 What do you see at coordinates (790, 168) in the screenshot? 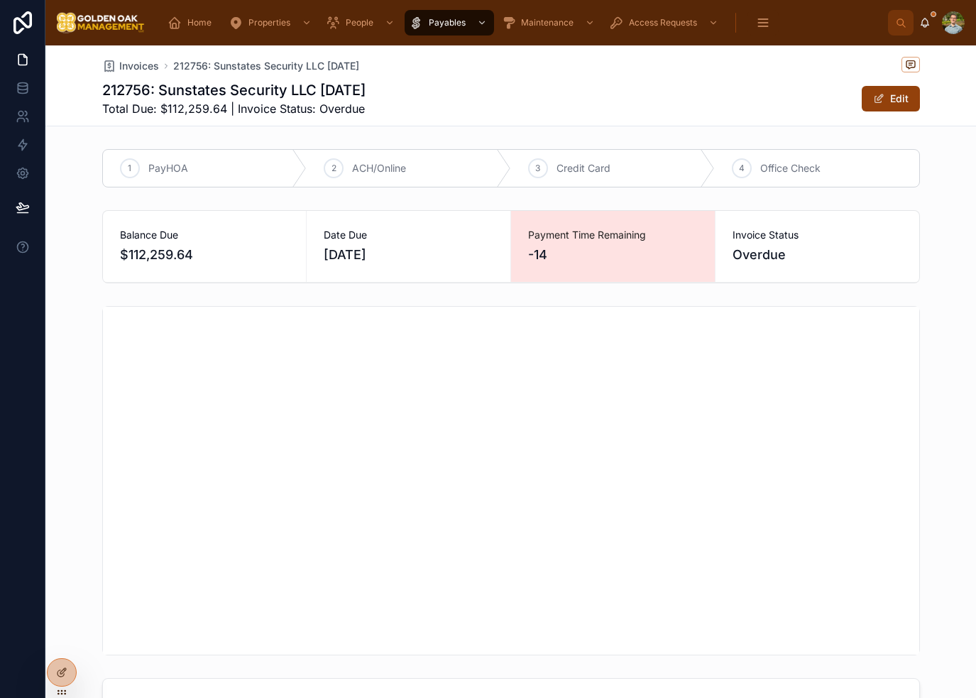
I see `span: Office Check` at bounding box center [790, 168].